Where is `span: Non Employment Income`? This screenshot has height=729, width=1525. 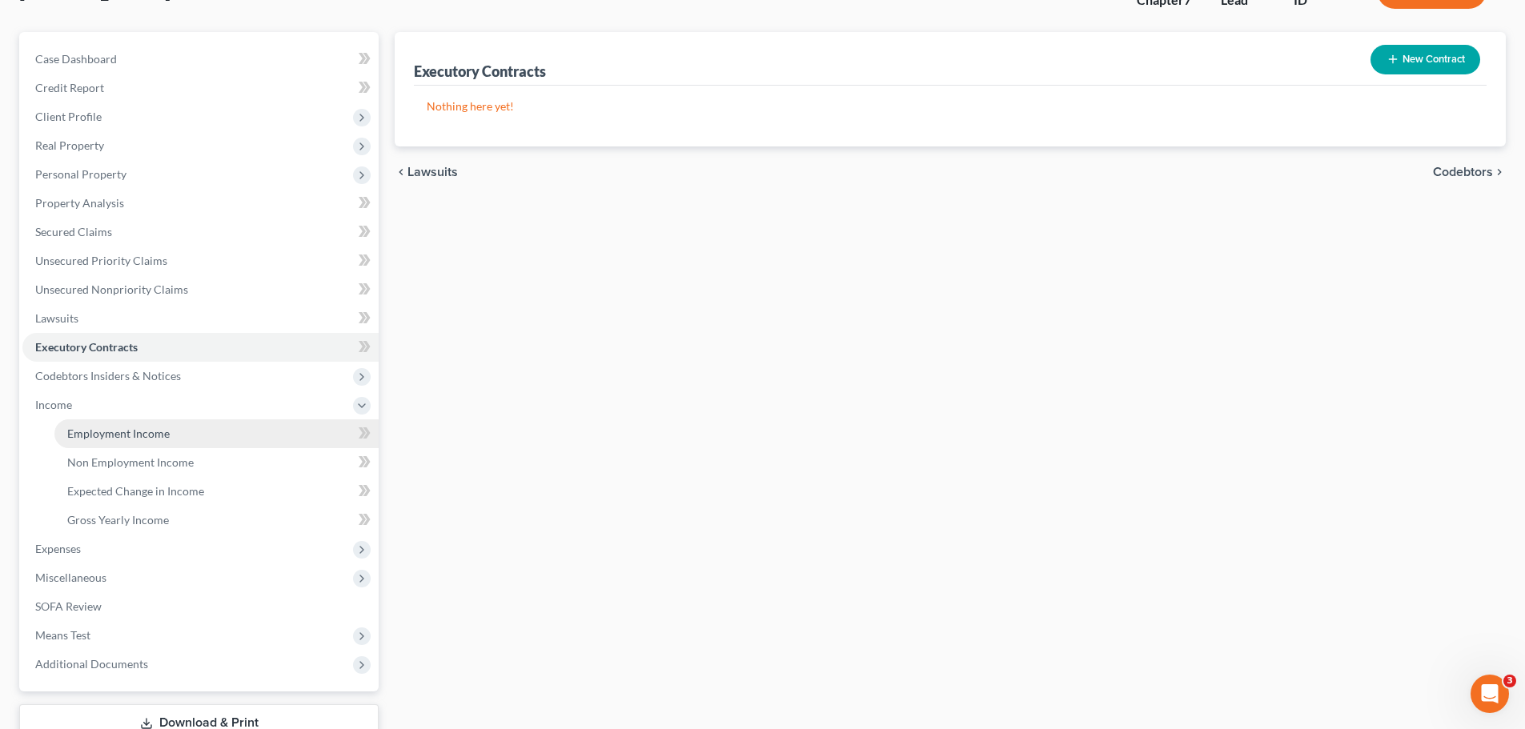 span: Non Employment Income is located at coordinates (130, 462).